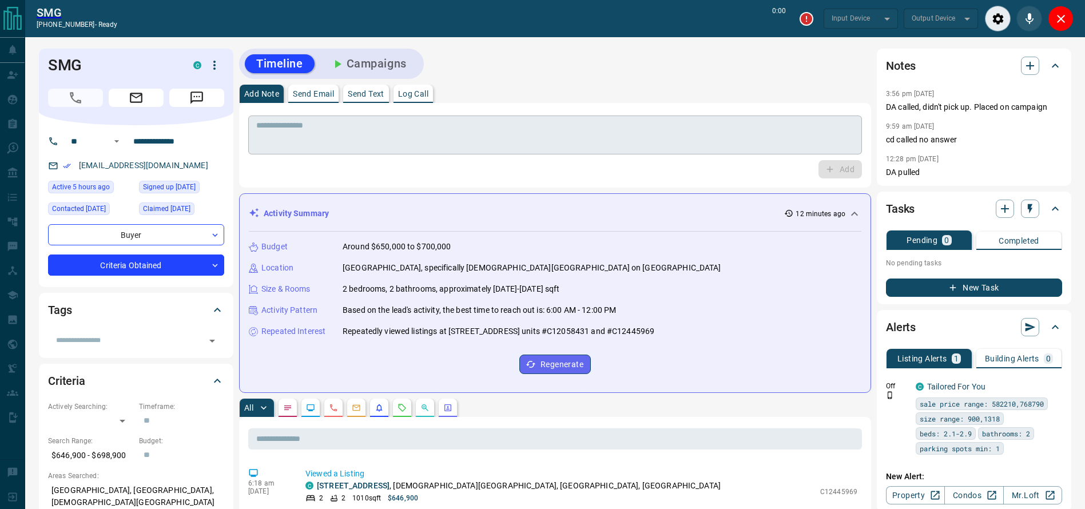 The width and height of the screenshot is (1085, 509). Describe the element at coordinates (820, 214) in the screenshot. I see `p: 12 minutes ago` at that location.